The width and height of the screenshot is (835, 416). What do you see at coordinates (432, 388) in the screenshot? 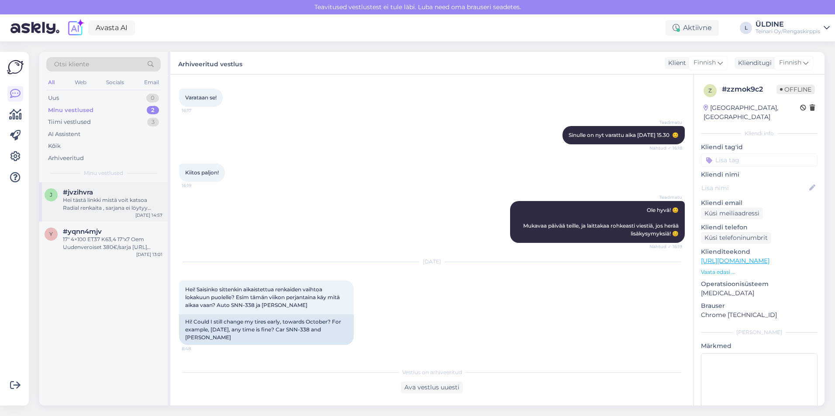
I see `div: Ava vestlus uuesti` at bounding box center [432, 388].